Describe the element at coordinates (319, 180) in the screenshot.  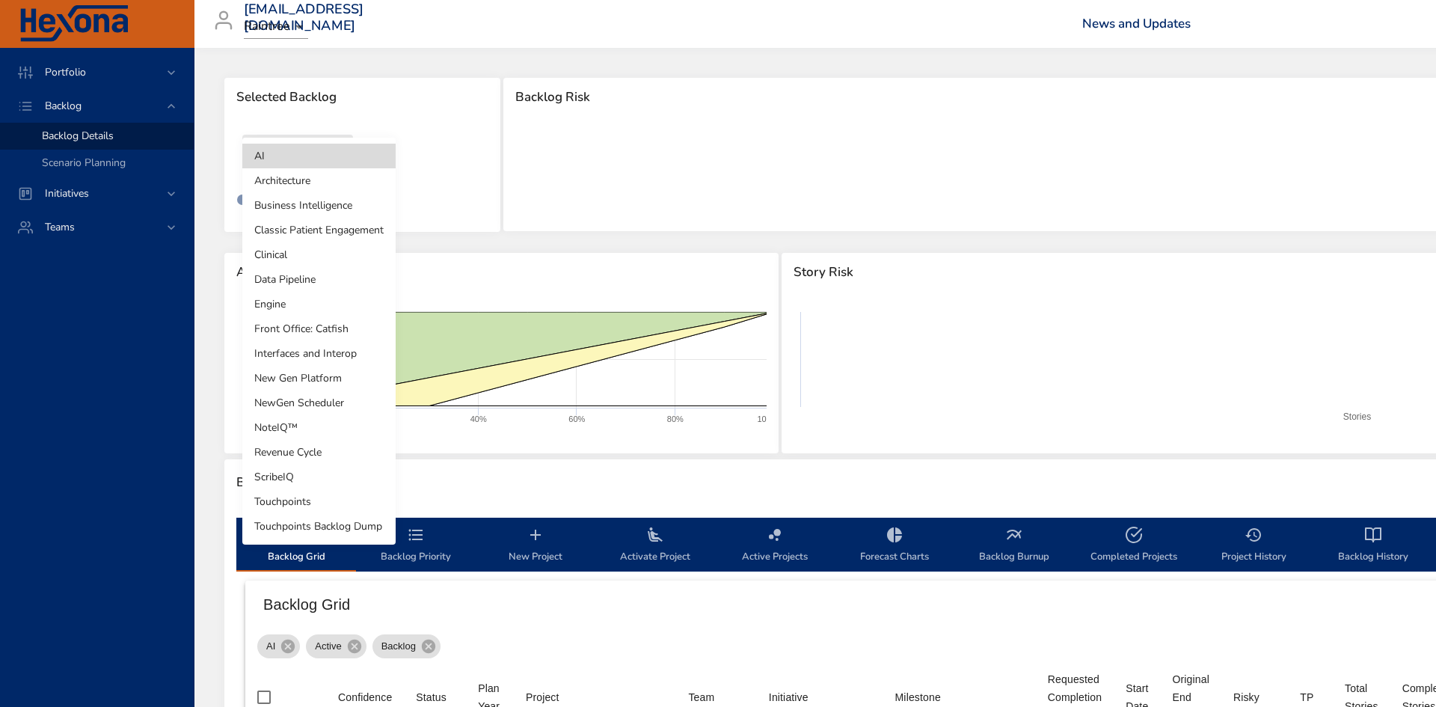
I see `li: Architecture` at that location.